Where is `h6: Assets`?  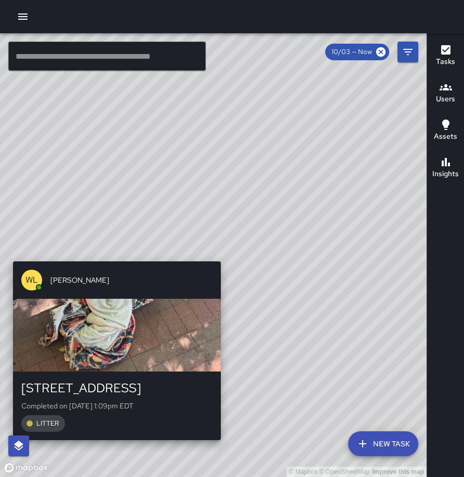 h6: Assets is located at coordinates (445, 137).